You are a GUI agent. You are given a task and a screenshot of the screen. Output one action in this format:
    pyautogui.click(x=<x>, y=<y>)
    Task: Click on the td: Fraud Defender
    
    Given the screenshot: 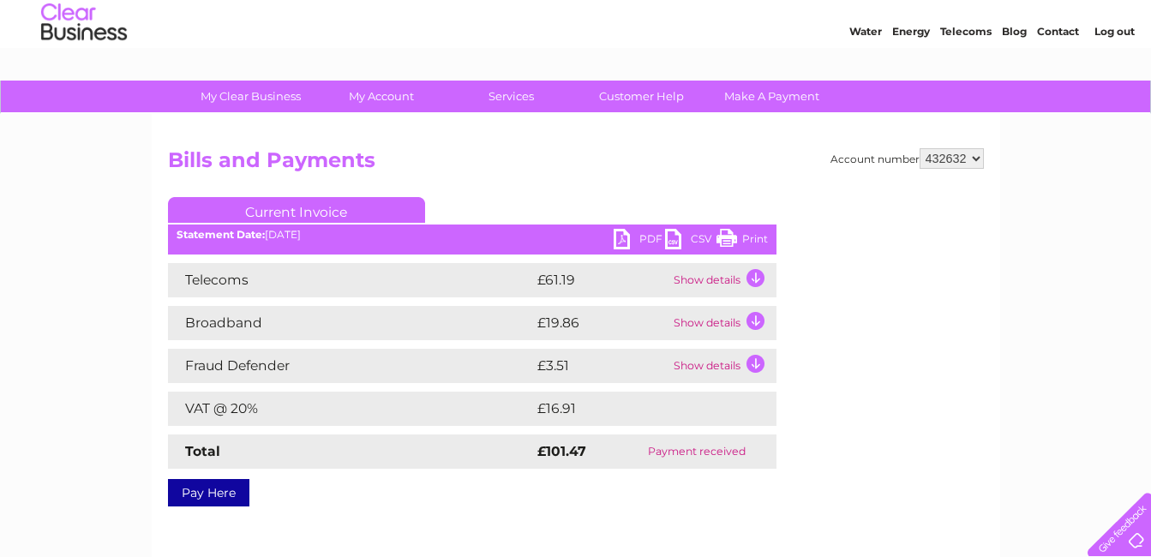 What is the action you would take?
    pyautogui.click(x=351, y=366)
    